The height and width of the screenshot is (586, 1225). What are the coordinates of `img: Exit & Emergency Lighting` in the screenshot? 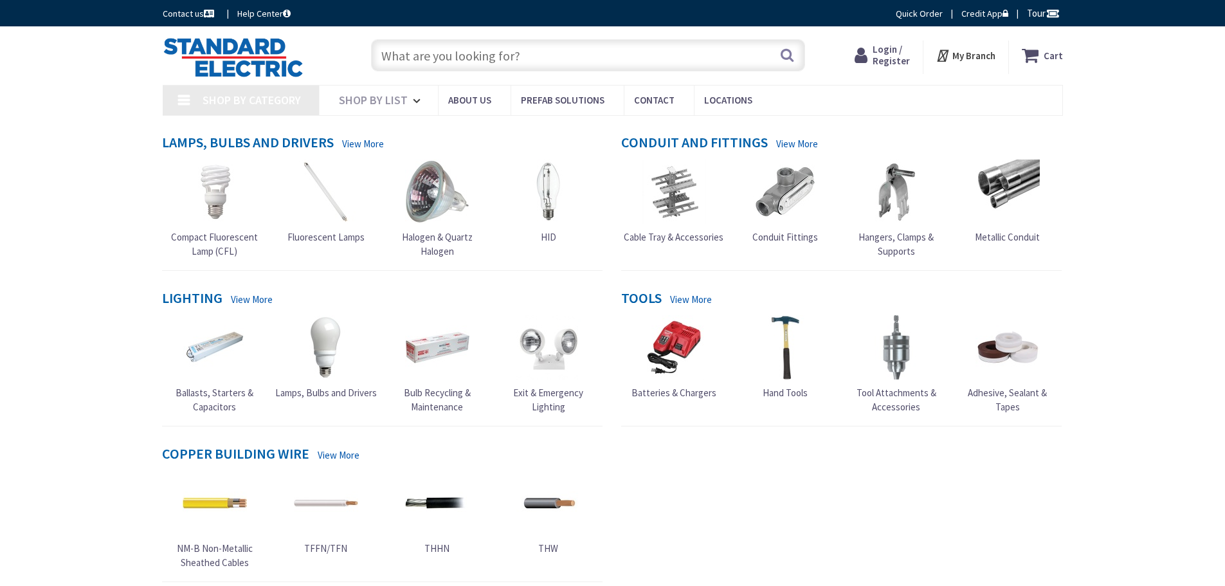 It's located at (548, 347).